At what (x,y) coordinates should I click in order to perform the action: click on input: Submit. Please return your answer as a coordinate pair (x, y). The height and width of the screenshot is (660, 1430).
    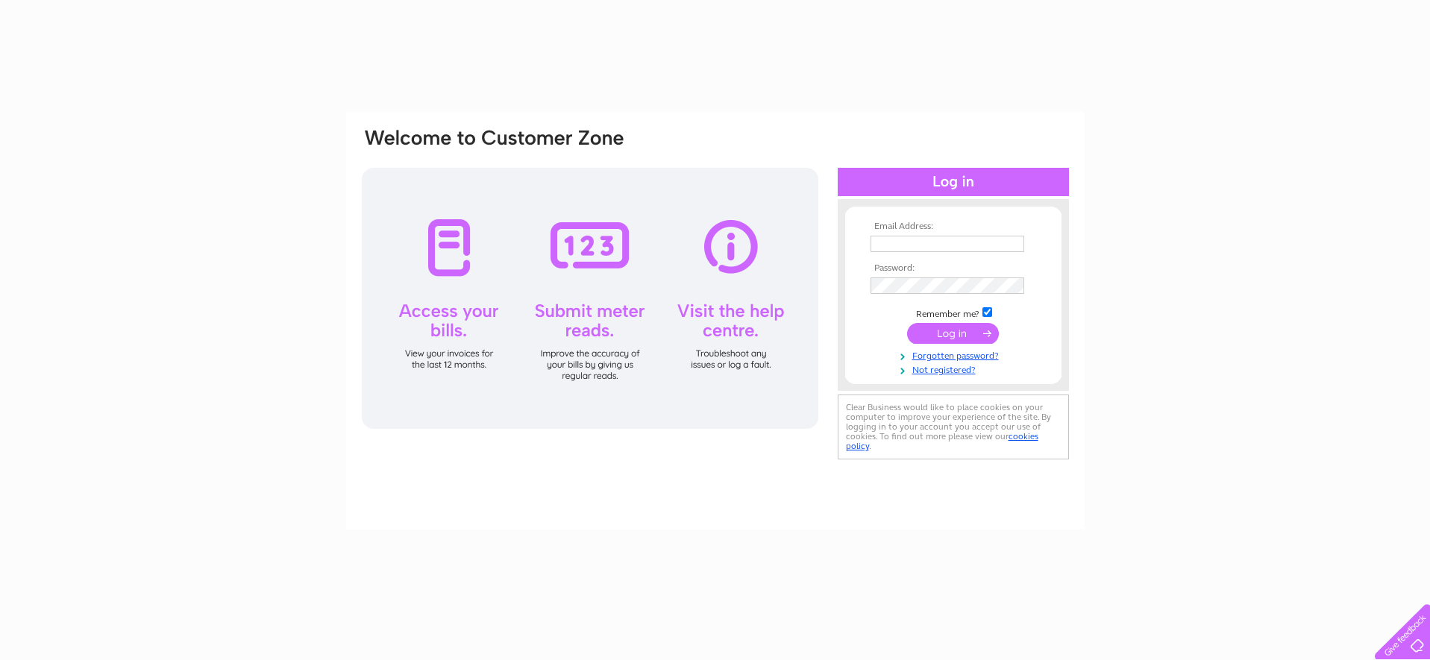
    Looking at the image, I should click on (953, 333).